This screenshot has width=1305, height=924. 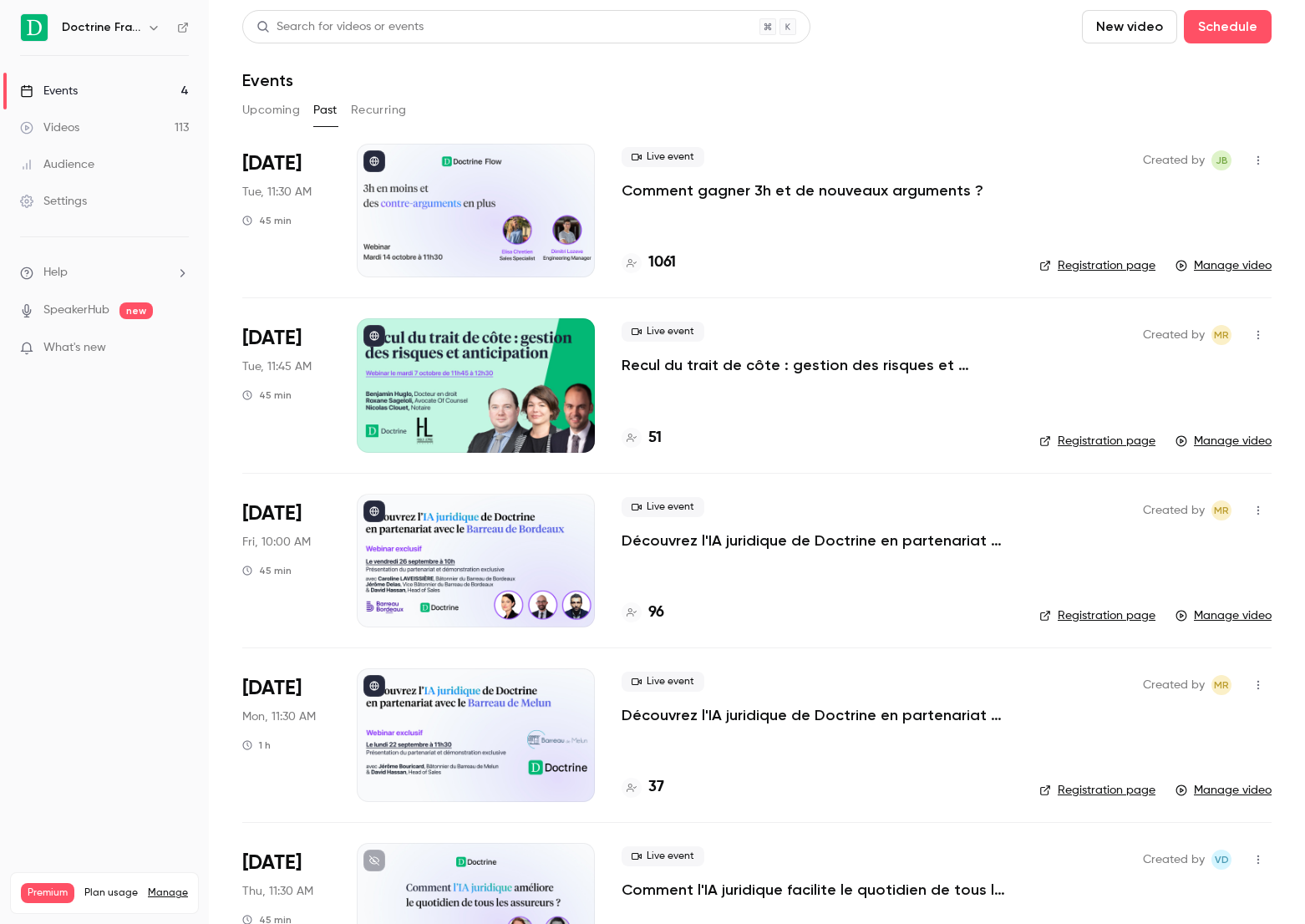 What do you see at coordinates (279, 717) in the screenshot?
I see `span: Mon, 11:30 AM` at bounding box center [279, 717].